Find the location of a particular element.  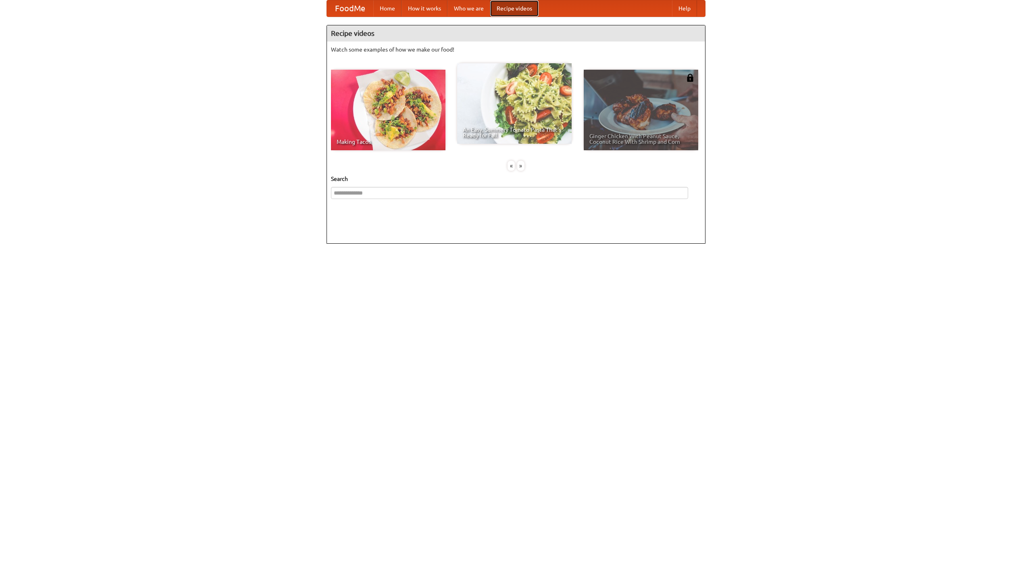

span: Making Tacos is located at coordinates (388, 142).